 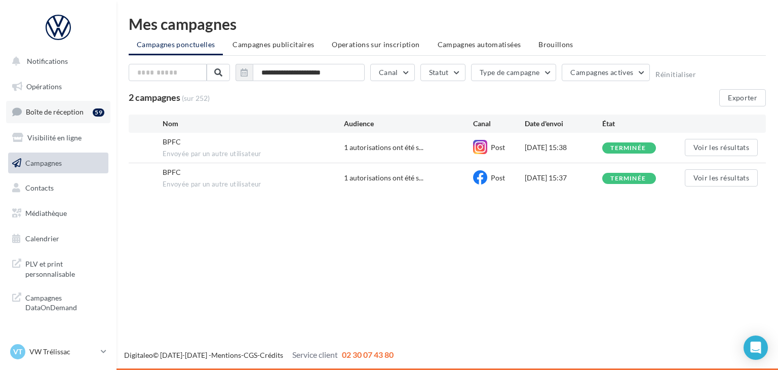 What do you see at coordinates (63, 352) in the screenshot?
I see `p: VW Trélissac` at bounding box center [63, 352].